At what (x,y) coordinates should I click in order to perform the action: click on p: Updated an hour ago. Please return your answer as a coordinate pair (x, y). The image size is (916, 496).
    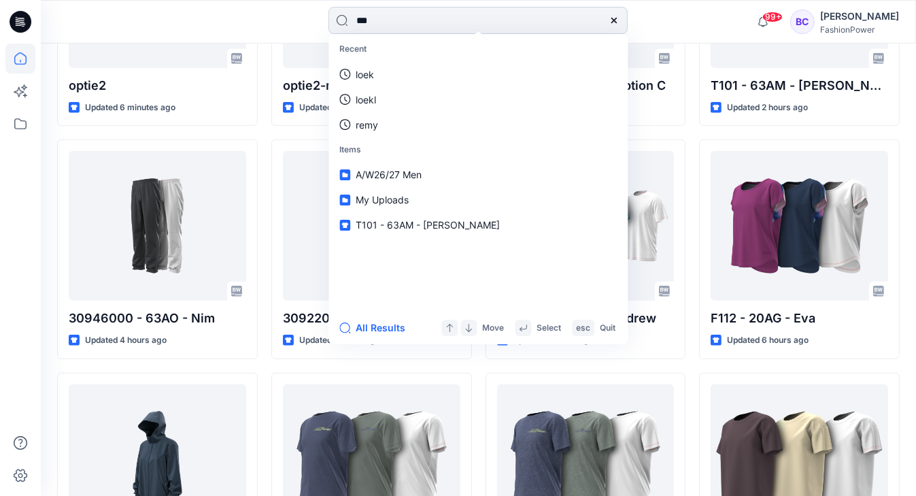
    Looking at the image, I should click on (339, 107).